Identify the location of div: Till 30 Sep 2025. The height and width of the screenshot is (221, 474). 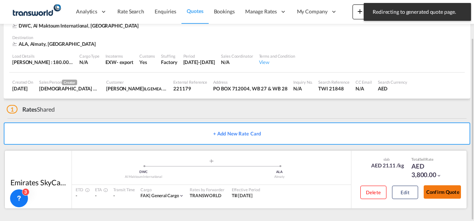
(242, 196).